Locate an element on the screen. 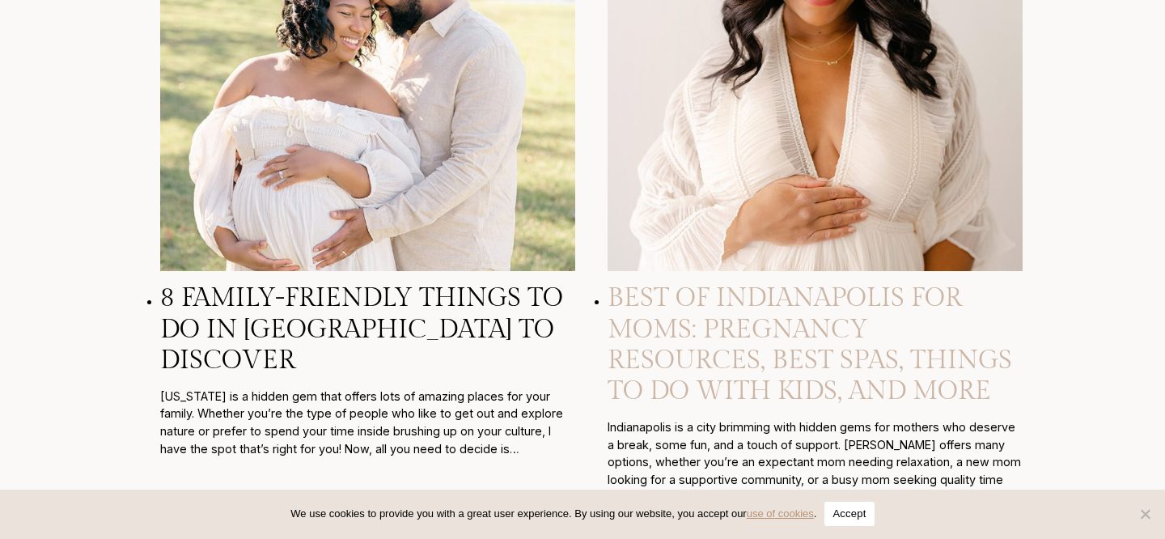  a: Best of Indianapolis for Moms: Pregnancy Resources, Best Spas, Things to Do With Kids, and more is located at coordinates (810, 344).